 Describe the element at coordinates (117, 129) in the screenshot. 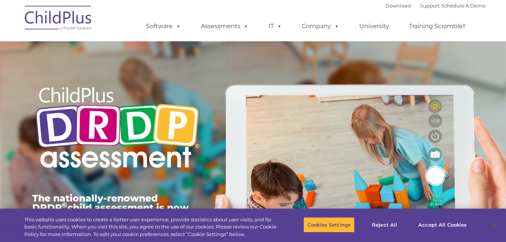

I see `img: Copyright - DRDP Logo Light` at that location.